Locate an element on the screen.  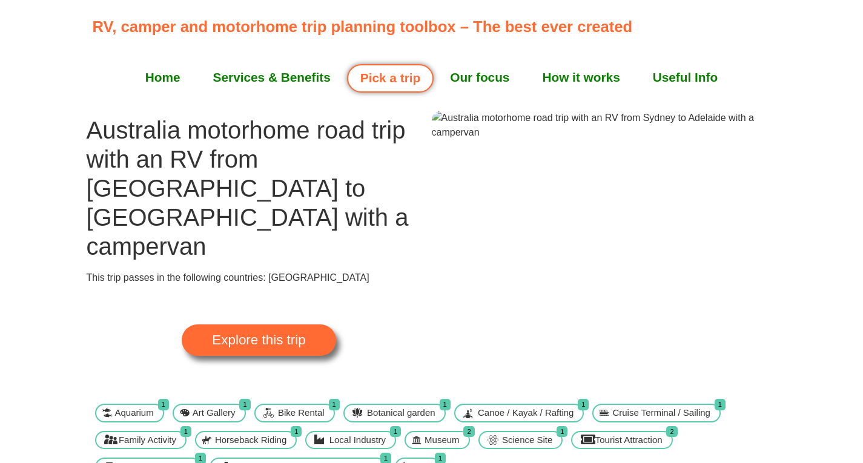
span: Tourist Attraction is located at coordinates (629, 440).